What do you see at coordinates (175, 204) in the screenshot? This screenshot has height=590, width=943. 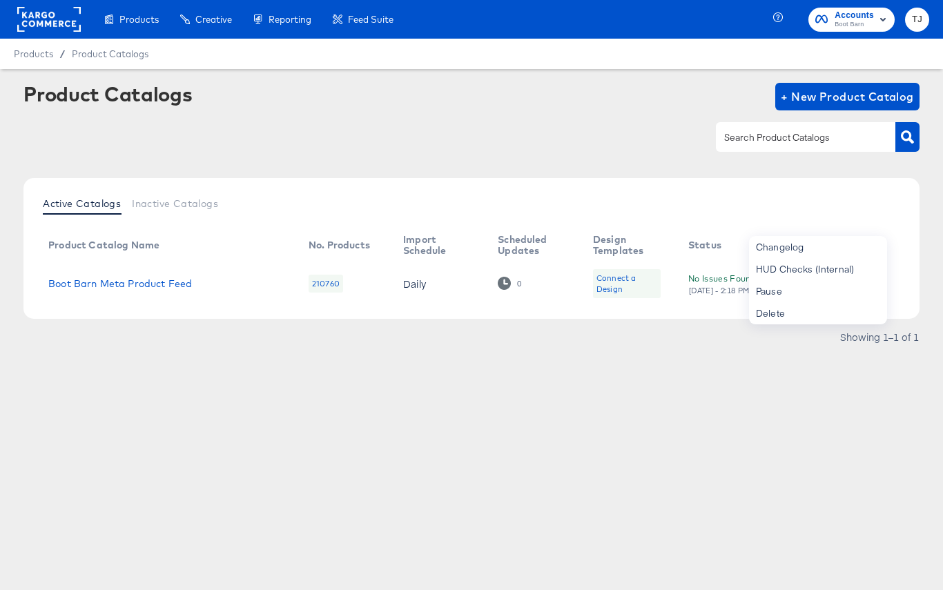 I see `span: Inactive Catalogs` at bounding box center [175, 204].